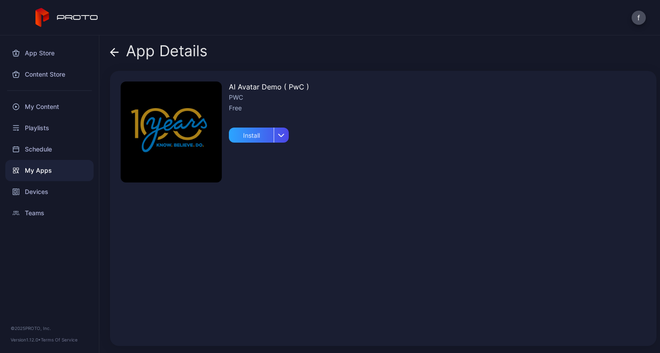  What do you see at coordinates (251, 135) in the screenshot?
I see `div: Install` at bounding box center [251, 135].